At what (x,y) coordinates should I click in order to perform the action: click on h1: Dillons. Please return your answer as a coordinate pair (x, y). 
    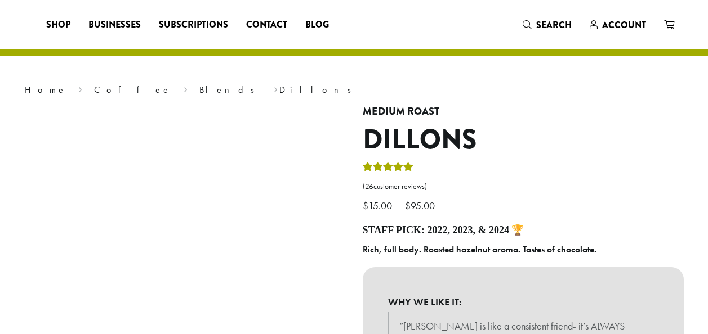
    Looking at the image, I should click on (523, 140).